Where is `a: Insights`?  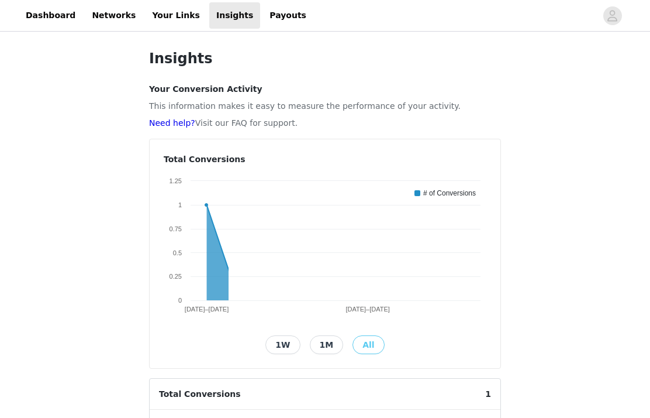 a: Insights is located at coordinates (234, 15).